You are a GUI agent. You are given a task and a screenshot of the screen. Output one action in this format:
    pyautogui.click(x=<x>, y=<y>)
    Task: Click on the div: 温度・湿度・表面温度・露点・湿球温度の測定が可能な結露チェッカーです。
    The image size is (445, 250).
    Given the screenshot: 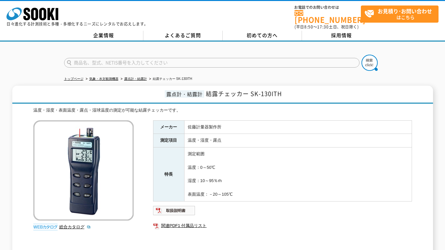 What is the action you would take?
    pyautogui.click(x=223, y=110)
    